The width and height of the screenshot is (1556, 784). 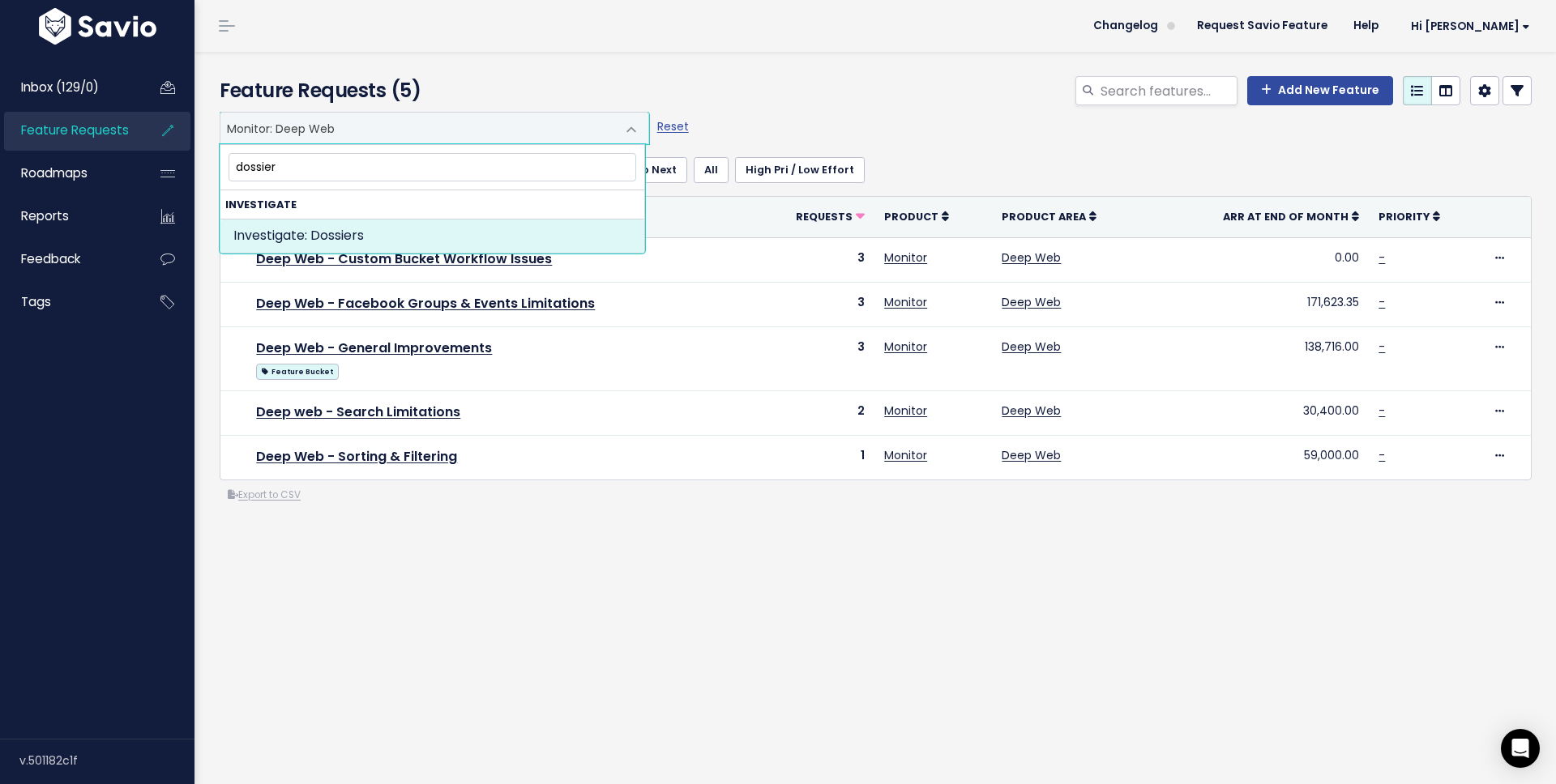 I want to click on span: Changelog, so click(x=1126, y=26).